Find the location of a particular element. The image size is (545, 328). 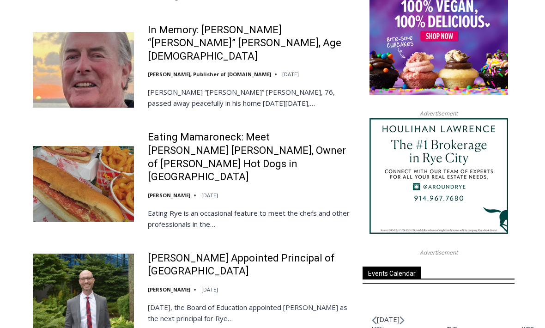

a: Next month is located at coordinates (402, 320).